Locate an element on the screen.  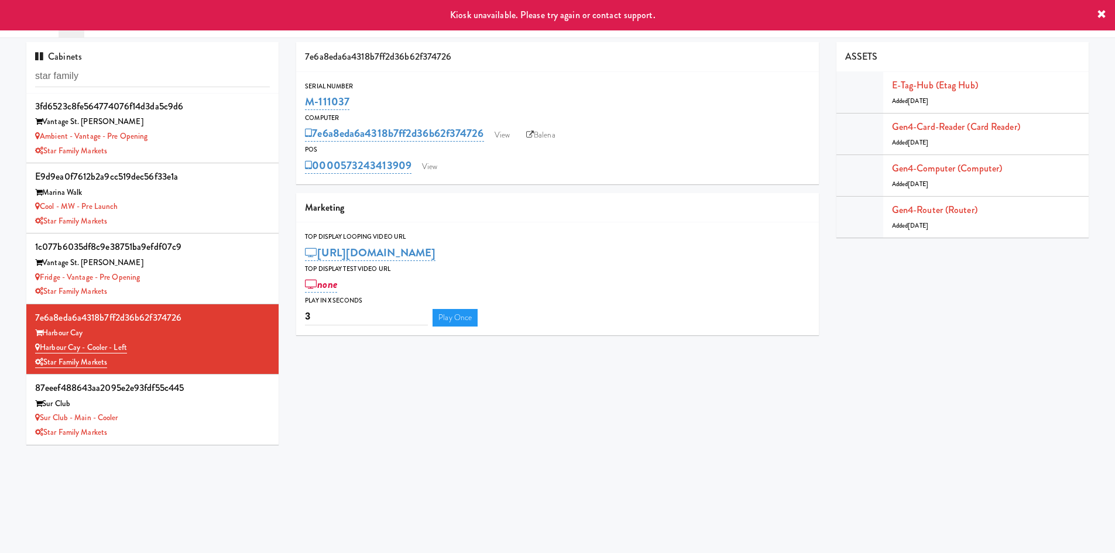
div: Sur Club is located at coordinates (152, 404).